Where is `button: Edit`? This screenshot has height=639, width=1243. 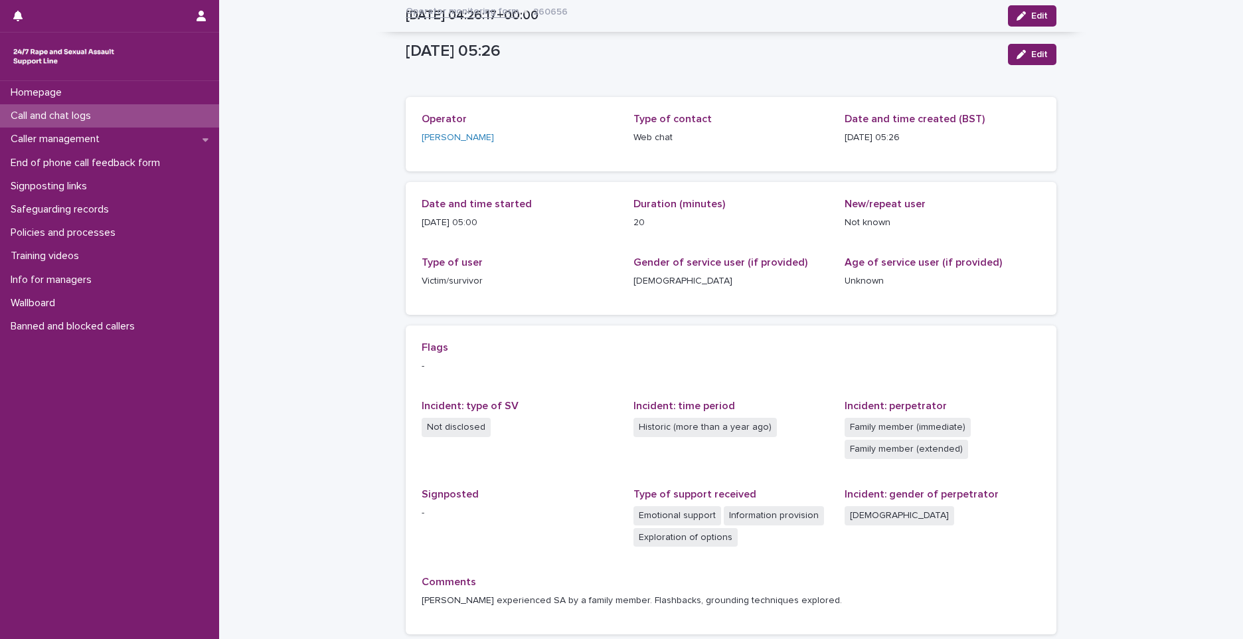 button: Edit is located at coordinates (1032, 54).